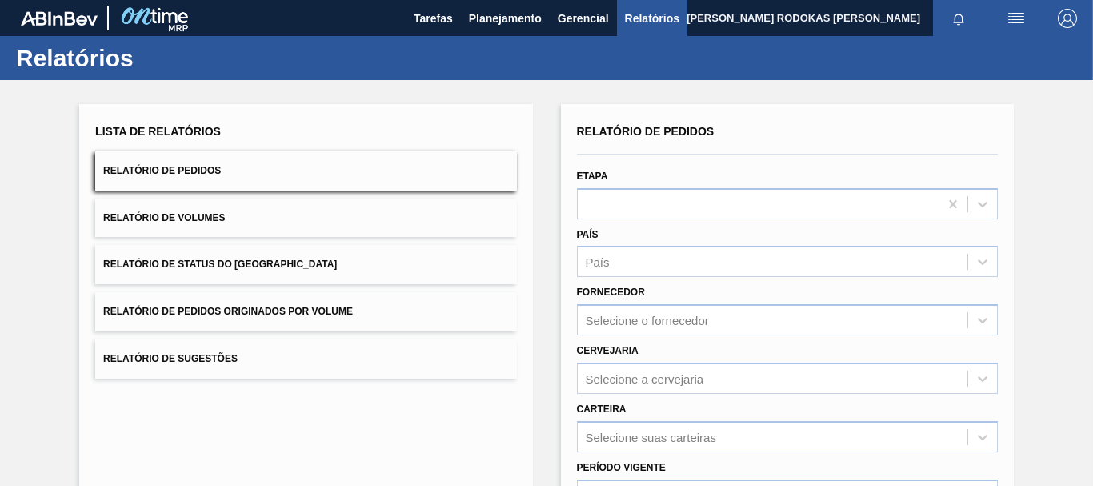 The width and height of the screenshot is (1093, 486). Describe the element at coordinates (959, 18) in the screenshot. I see `button: Notificações` at that location.